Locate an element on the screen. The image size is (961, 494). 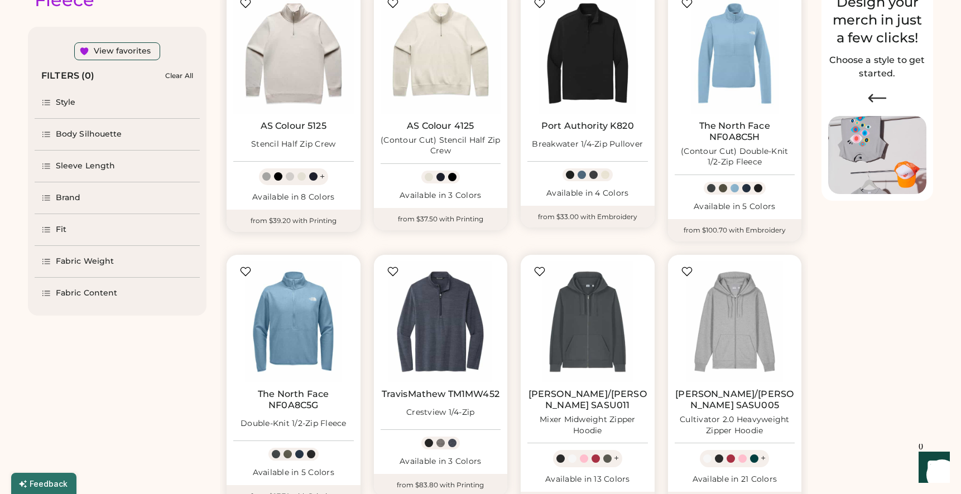
div: from $37.50 with Printing is located at coordinates (441, 219).